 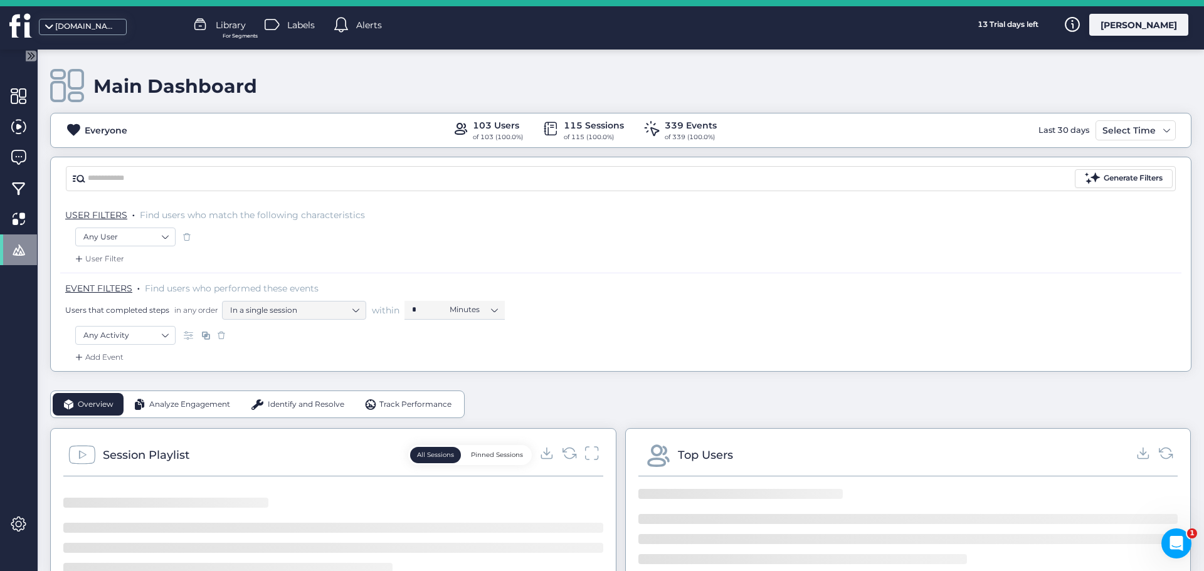 I want to click on div: Top Users, so click(x=706, y=455).